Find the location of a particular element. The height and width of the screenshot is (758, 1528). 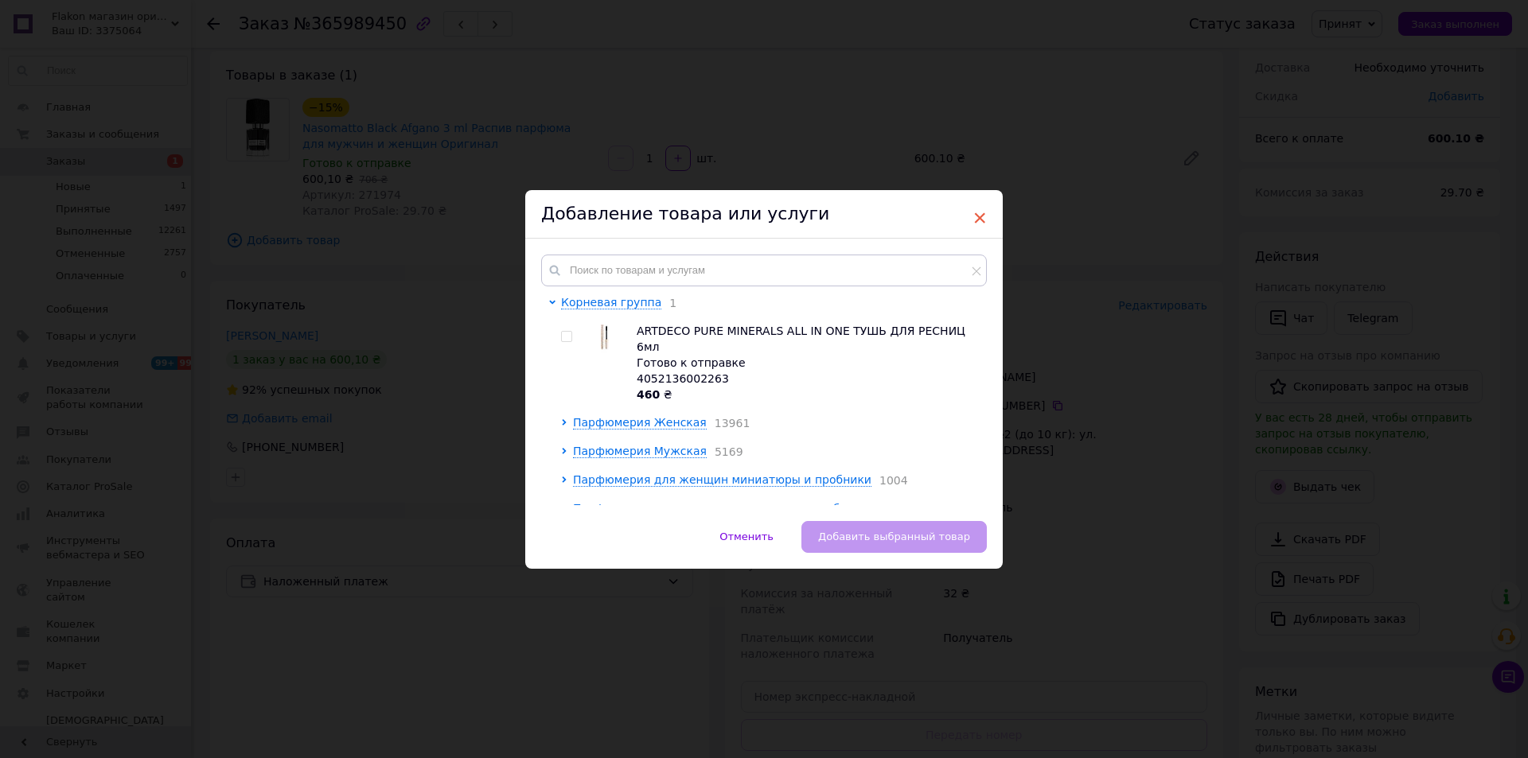

span: 507 is located at coordinates (882, 509).